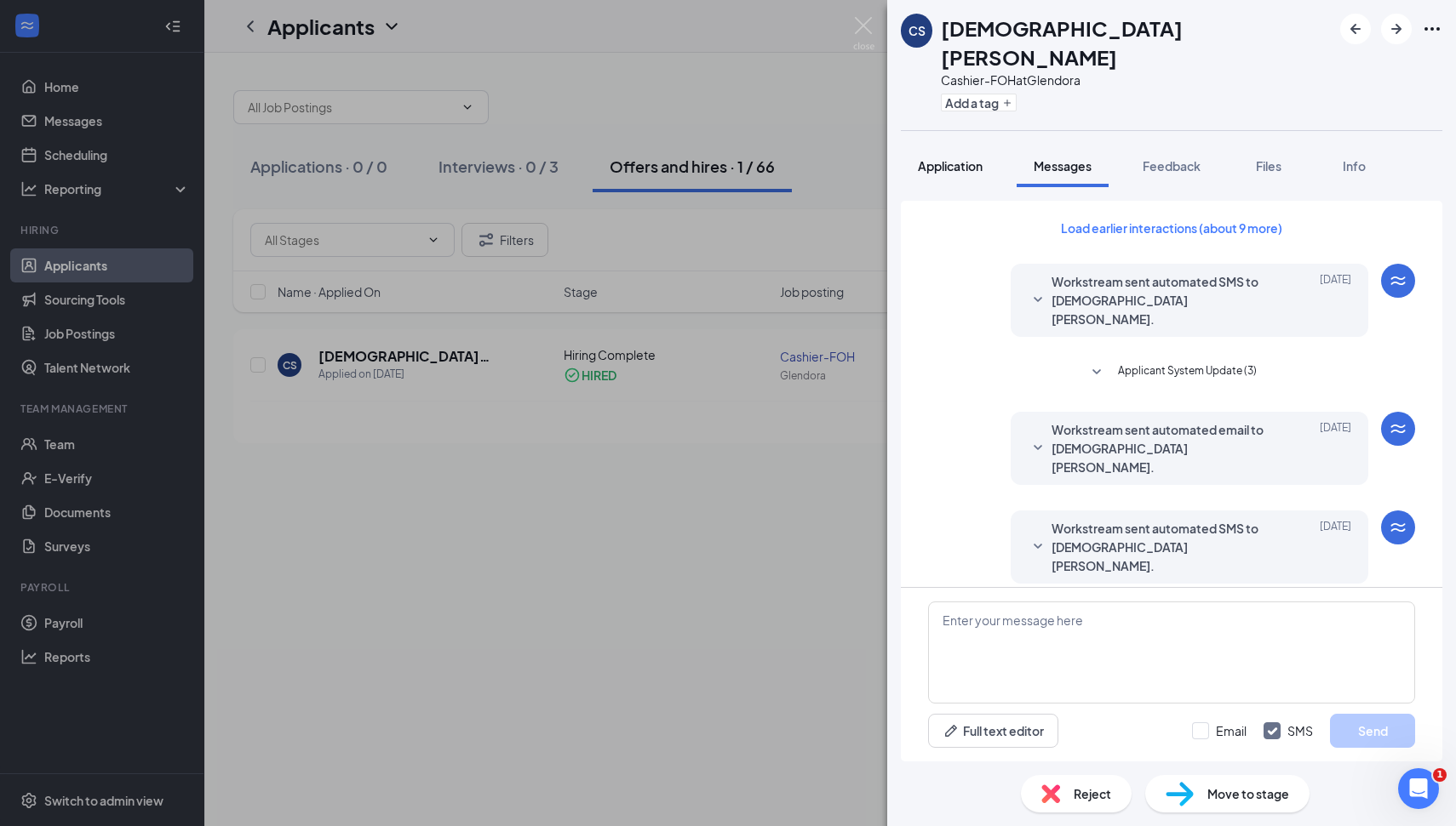 The height and width of the screenshot is (826, 1456). I want to click on span: Info, so click(1354, 166).